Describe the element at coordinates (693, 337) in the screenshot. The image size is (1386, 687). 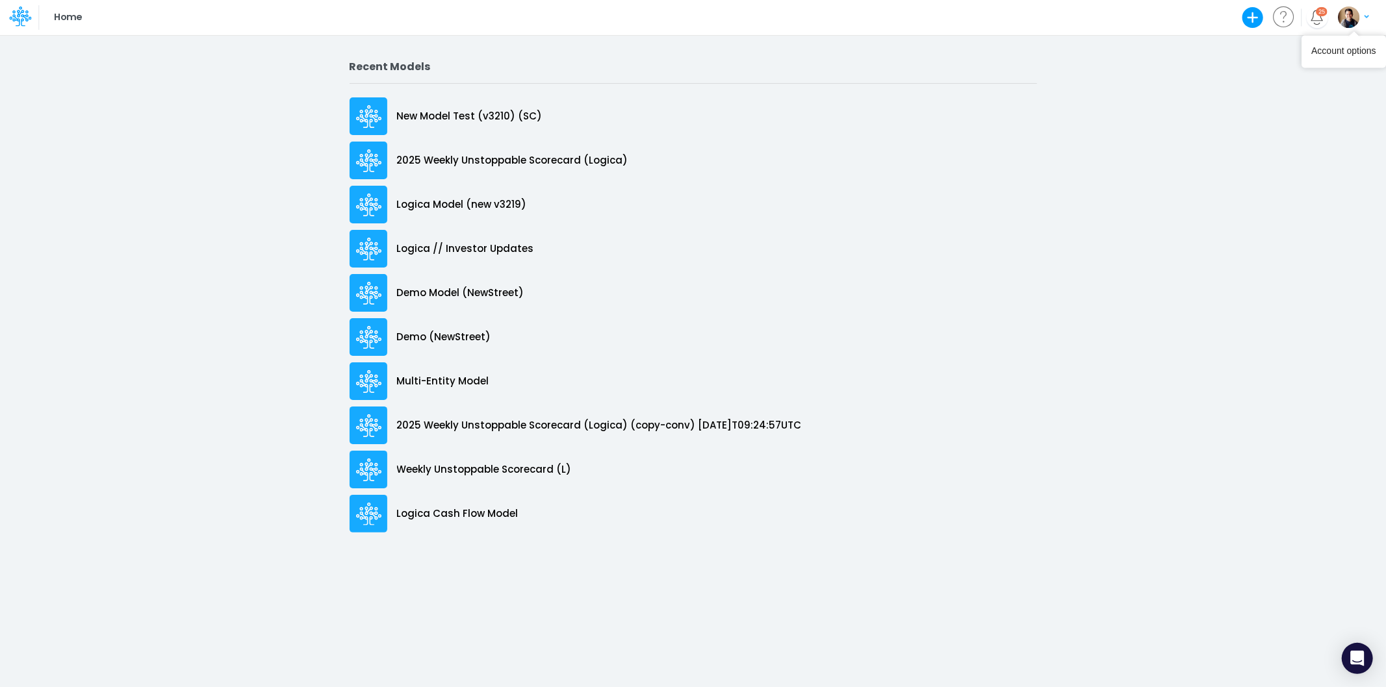
I see `a: Demo (NewStreet)` at that location.